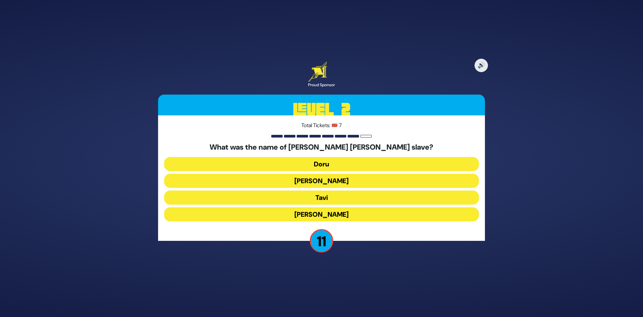 Image resolution: width=643 pixels, height=317 pixels. I want to click on div: Proud Sponsor, so click(322, 85).